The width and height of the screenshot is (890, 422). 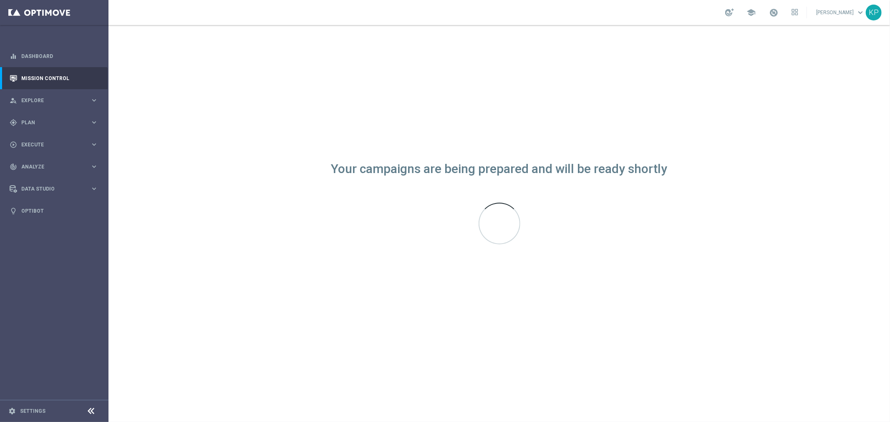 I want to click on a: Settings, so click(x=33, y=411).